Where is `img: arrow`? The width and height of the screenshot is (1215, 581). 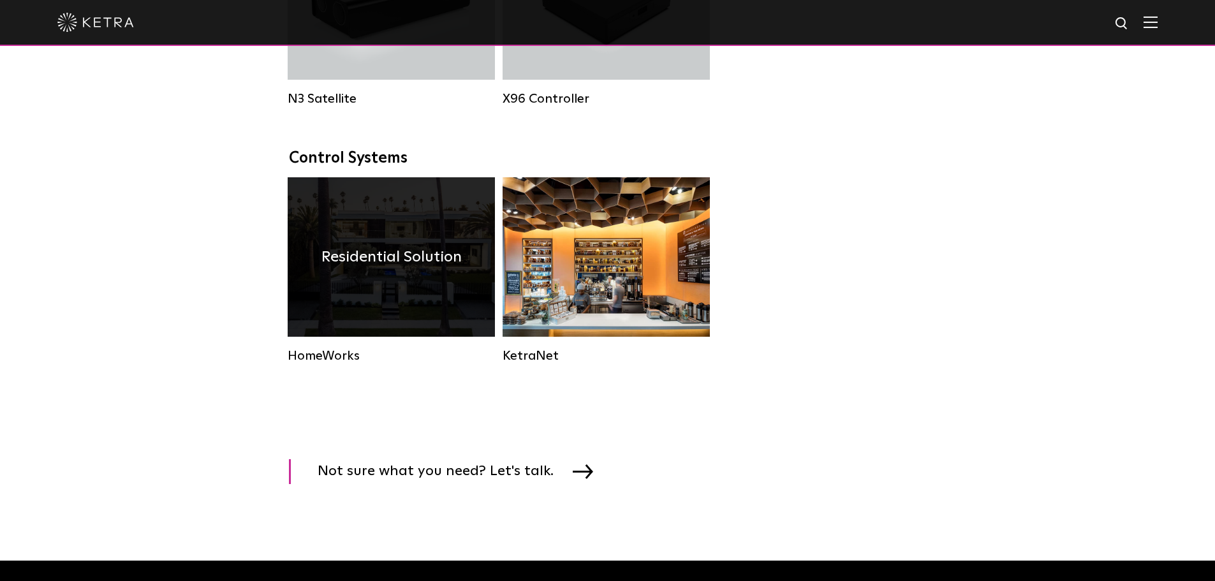 img: arrow is located at coordinates (583, 472).